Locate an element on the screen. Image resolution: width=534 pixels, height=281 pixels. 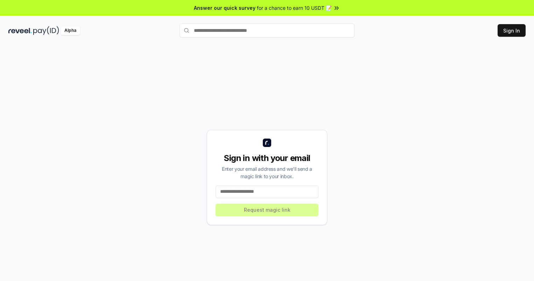
span: Answer our quick survey is located at coordinates (225, 8).